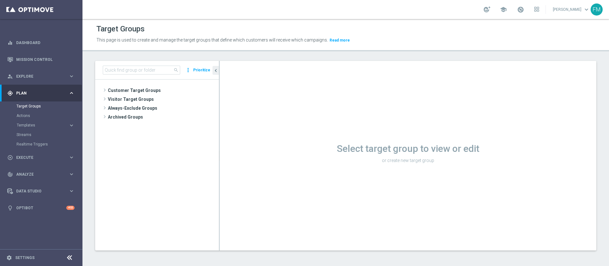 The height and width of the screenshot is (266, 609). Describe the element at coordinates (41, 208) in the screenshot. I see `div: lightbulb Optibot +10` at that location.